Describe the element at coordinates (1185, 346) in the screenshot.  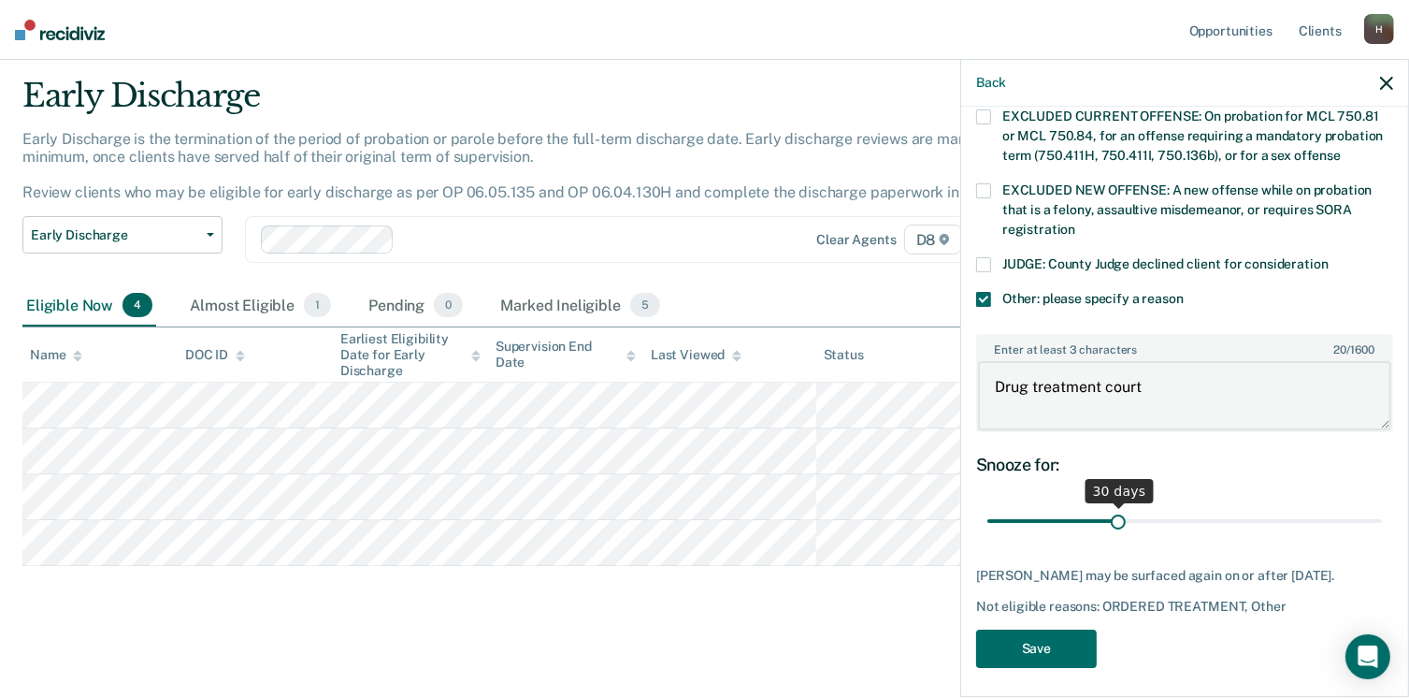
I see `label: Enter at least 3 characters` at that location.